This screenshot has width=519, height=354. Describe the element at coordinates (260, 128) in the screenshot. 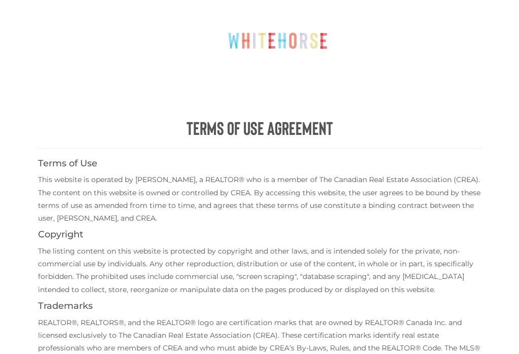

I see `h1: Terms of Use Agreement` at that location.